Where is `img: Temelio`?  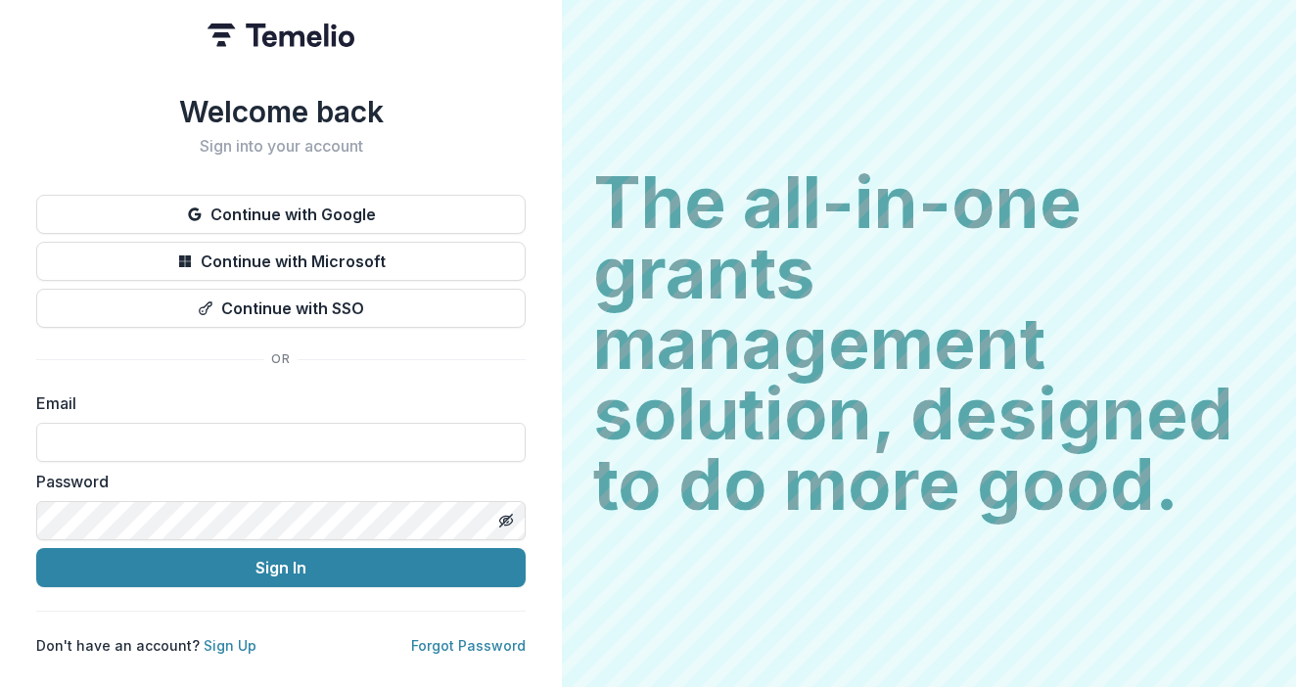
img: Temelio is located at coordinates (281, 35).